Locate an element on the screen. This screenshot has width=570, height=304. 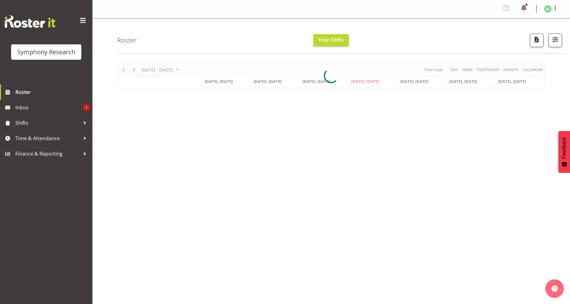
h4: Roster is located at coordinates (127, 40).